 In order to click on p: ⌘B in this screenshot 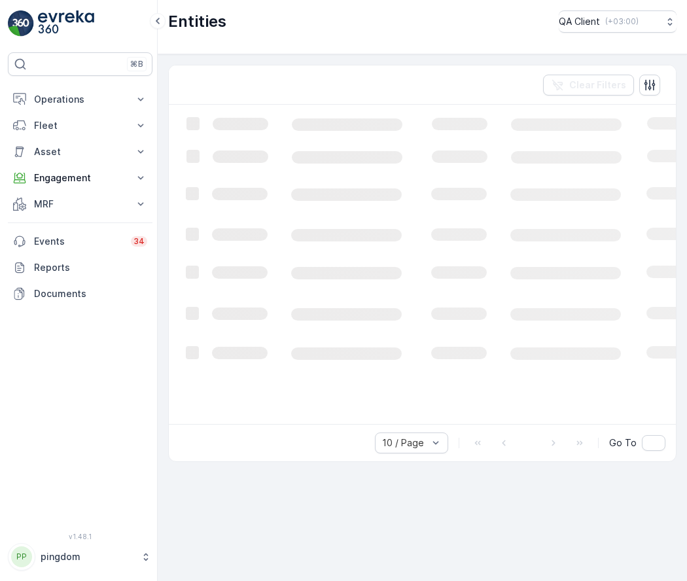, I will do `click(137, 64)`.